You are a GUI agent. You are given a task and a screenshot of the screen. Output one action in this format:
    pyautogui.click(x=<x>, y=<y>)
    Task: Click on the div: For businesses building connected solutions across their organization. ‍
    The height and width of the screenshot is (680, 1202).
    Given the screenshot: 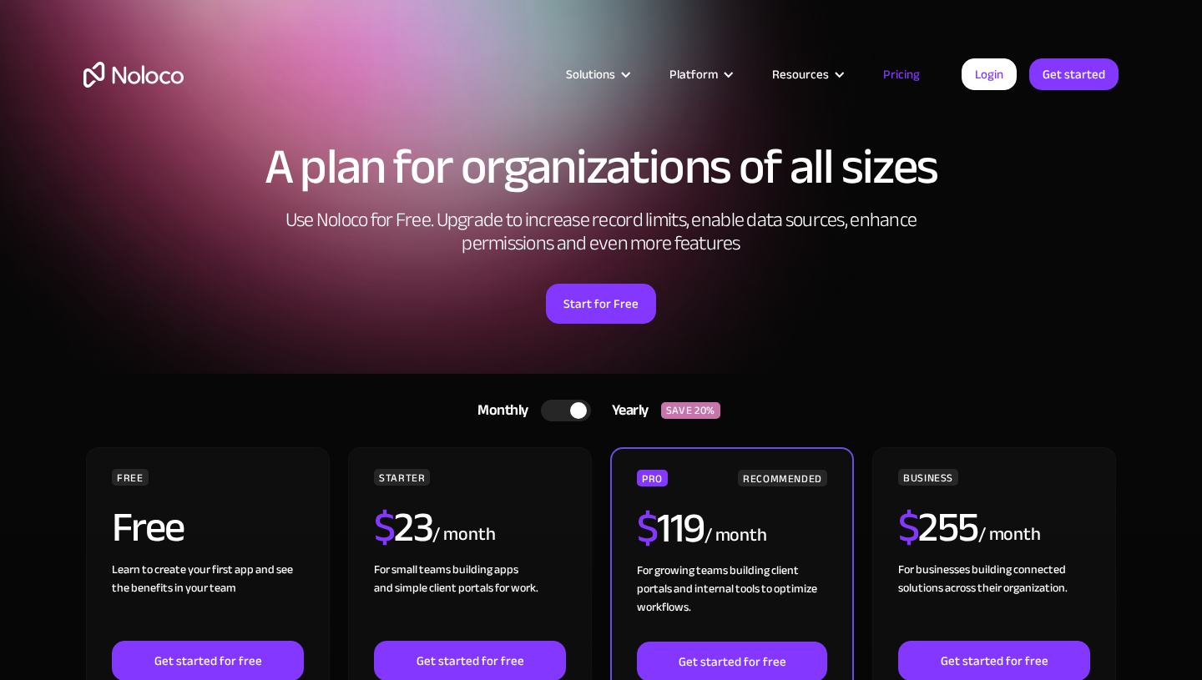 What is the action you would take?
    pyautogui.click(x=994, y=601)
    